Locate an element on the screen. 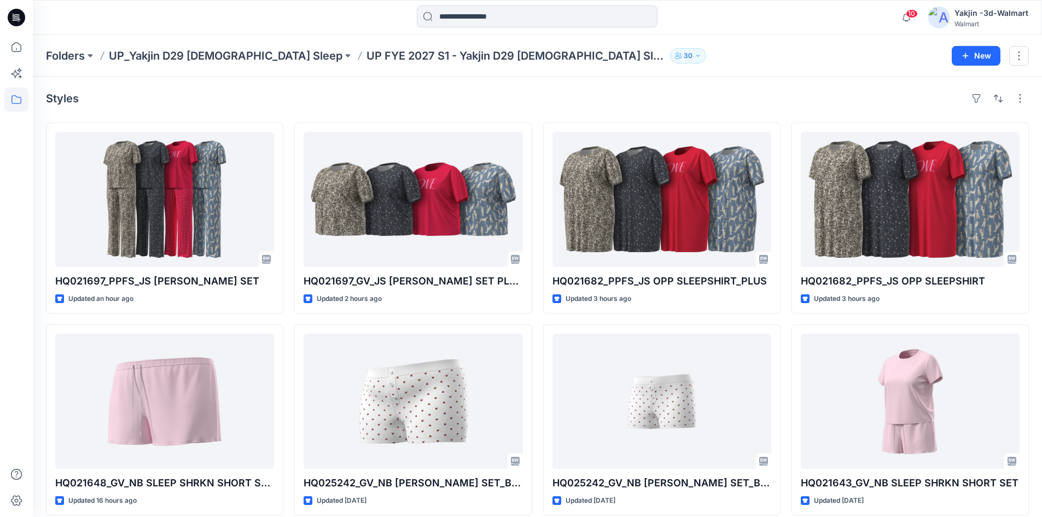  h4: Styles is located at coordinates (62, 98).